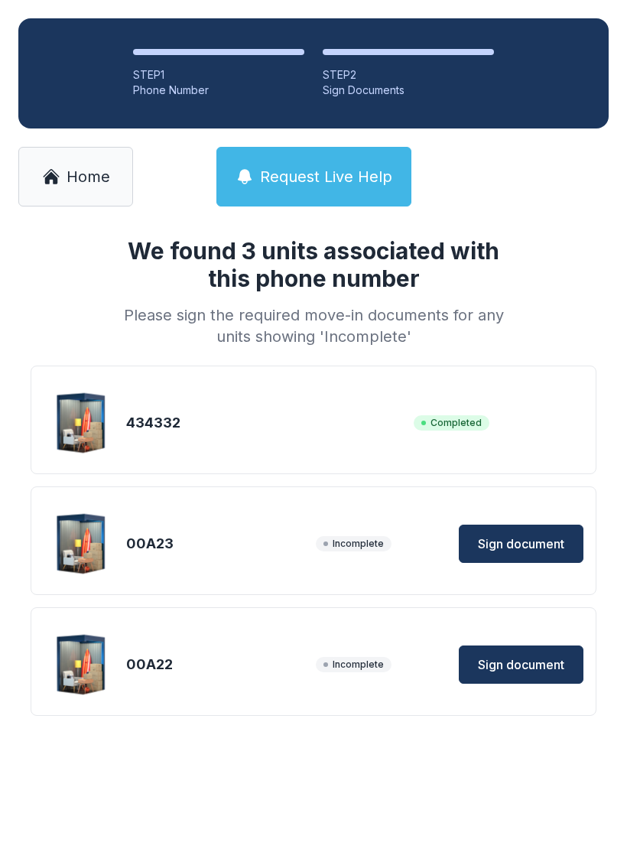 Image resolution: width=627 pixels, height=865 pixels. I want to click on div: STEP 2, so click(408, 75).